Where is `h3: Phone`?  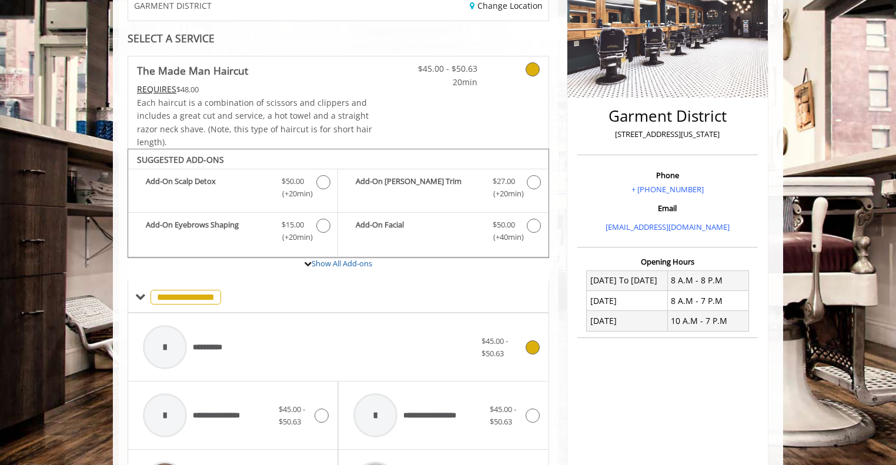 h3: Phone is located at coordinates (667, 175).